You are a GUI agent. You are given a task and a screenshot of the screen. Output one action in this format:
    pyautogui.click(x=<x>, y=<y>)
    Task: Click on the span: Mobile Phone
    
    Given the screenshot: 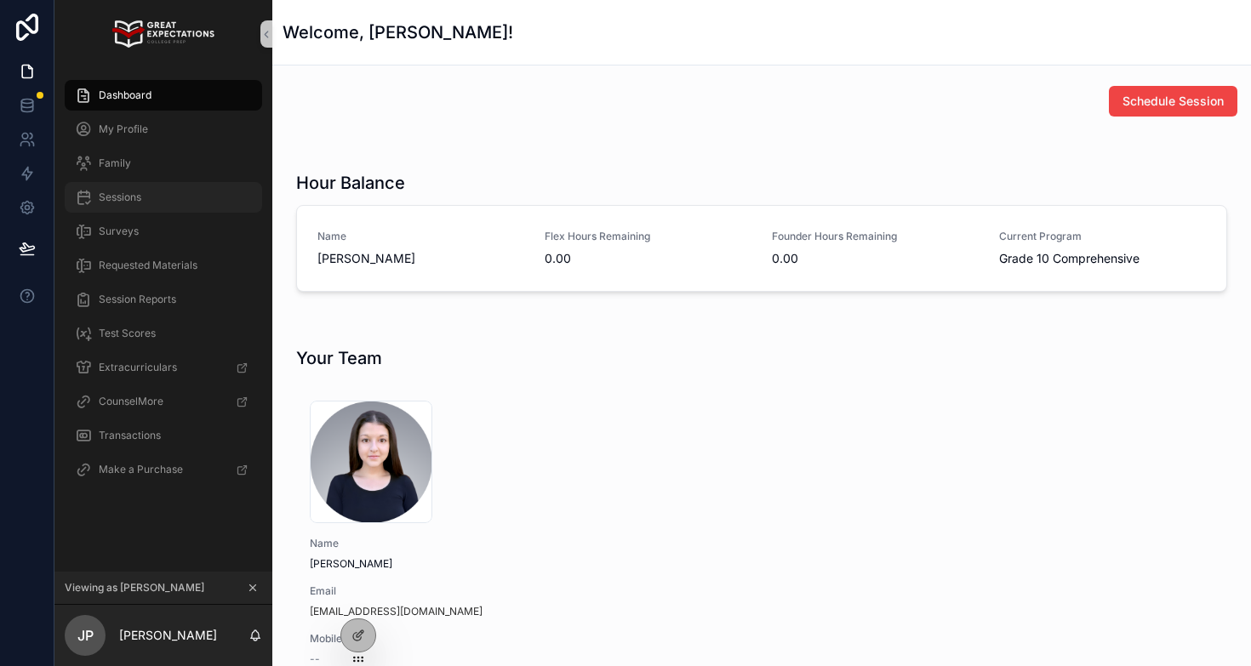 What is the action you would take?
    pyautogui.click(x=460, y=639)
    